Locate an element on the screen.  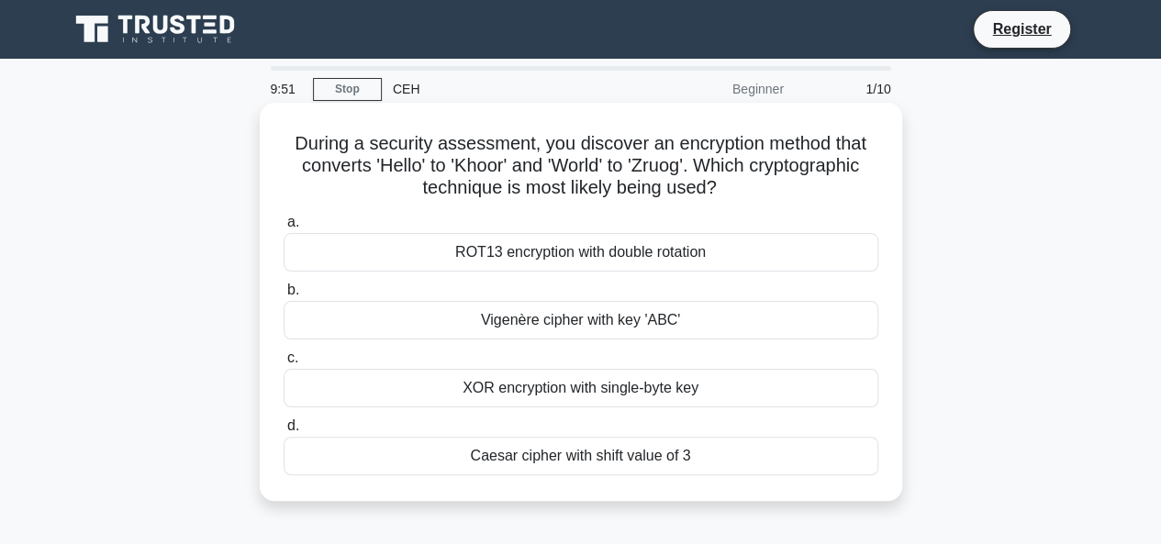
span: c. is located at coordinates (293, 357).